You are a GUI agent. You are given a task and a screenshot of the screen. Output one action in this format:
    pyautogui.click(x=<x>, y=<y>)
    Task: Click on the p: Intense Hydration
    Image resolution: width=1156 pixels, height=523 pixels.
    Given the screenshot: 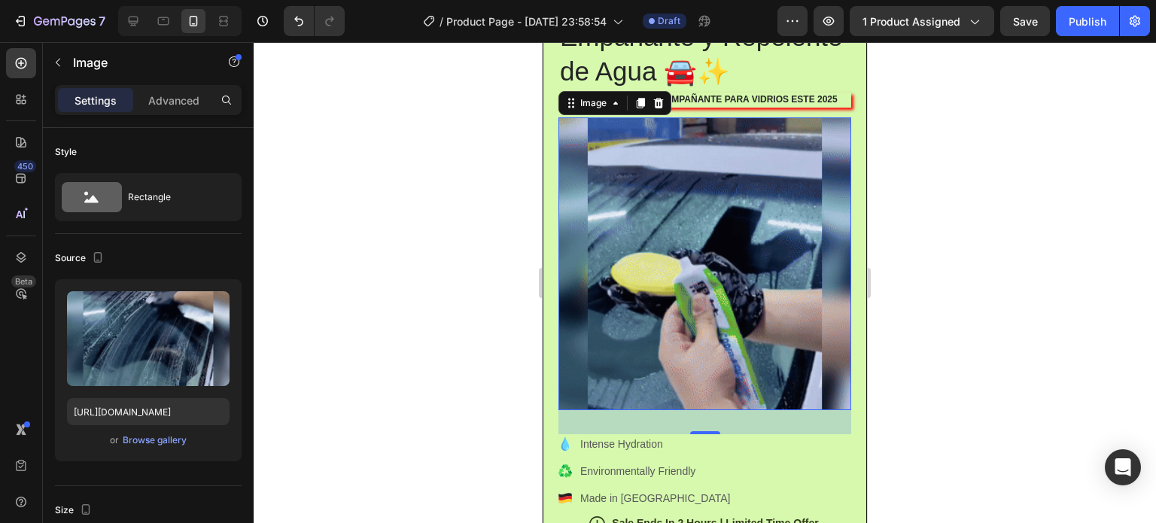 What is the action you would take?
    pyautogui.click(x=112, y=402)
    